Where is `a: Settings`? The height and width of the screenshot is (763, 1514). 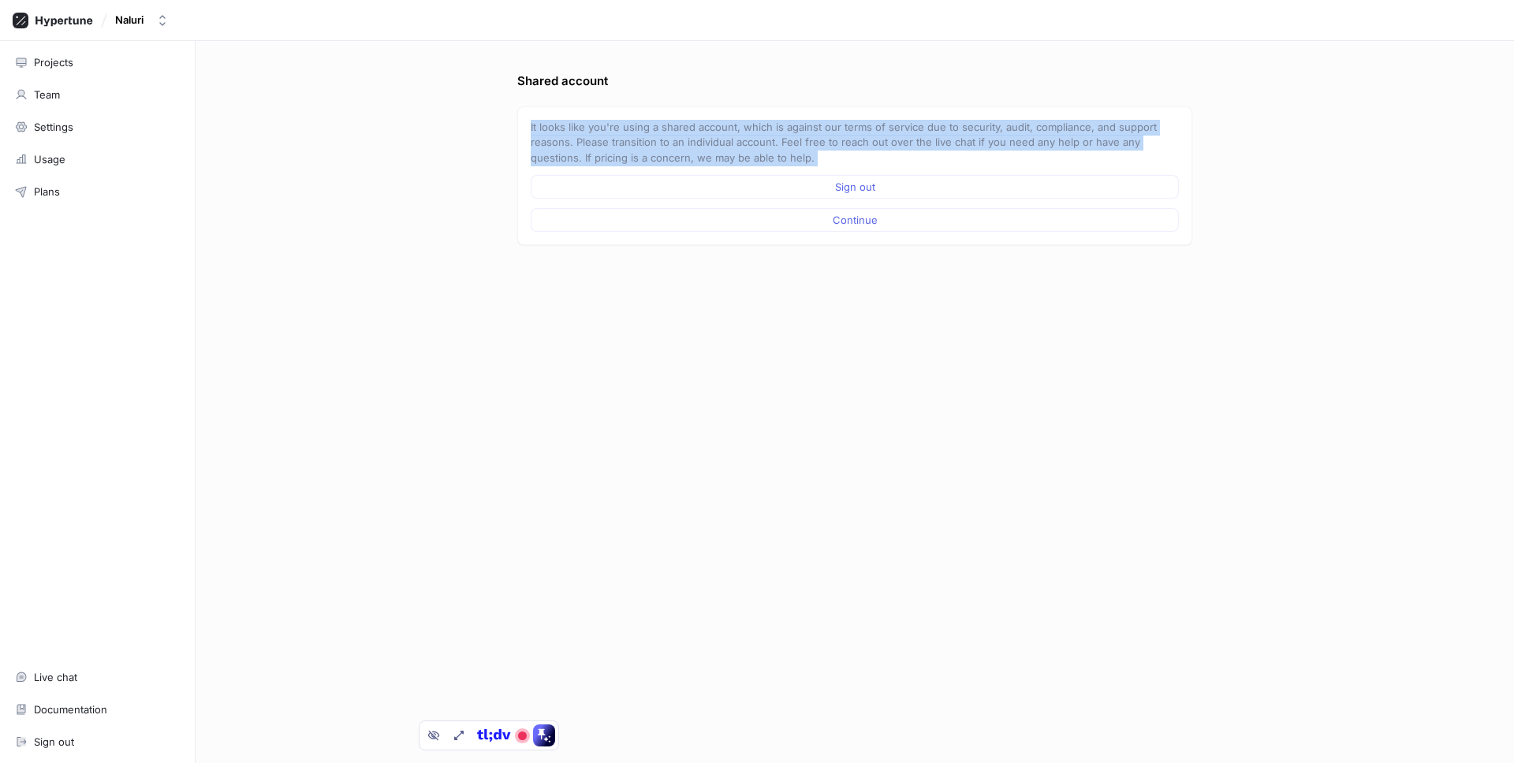 a: Settings is located at coordinates (97, 127).